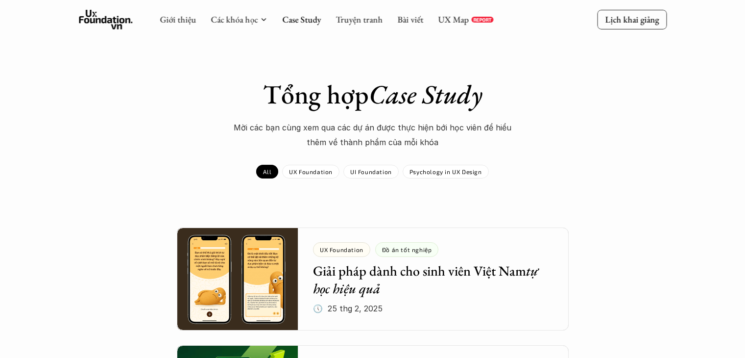 Image resolution: width=745 pixels, height=358 pixels. What do you see at coordinates (178, 19) in the screenshot?
I see `a: Giới thiệu` at bounding box center [178, 19].